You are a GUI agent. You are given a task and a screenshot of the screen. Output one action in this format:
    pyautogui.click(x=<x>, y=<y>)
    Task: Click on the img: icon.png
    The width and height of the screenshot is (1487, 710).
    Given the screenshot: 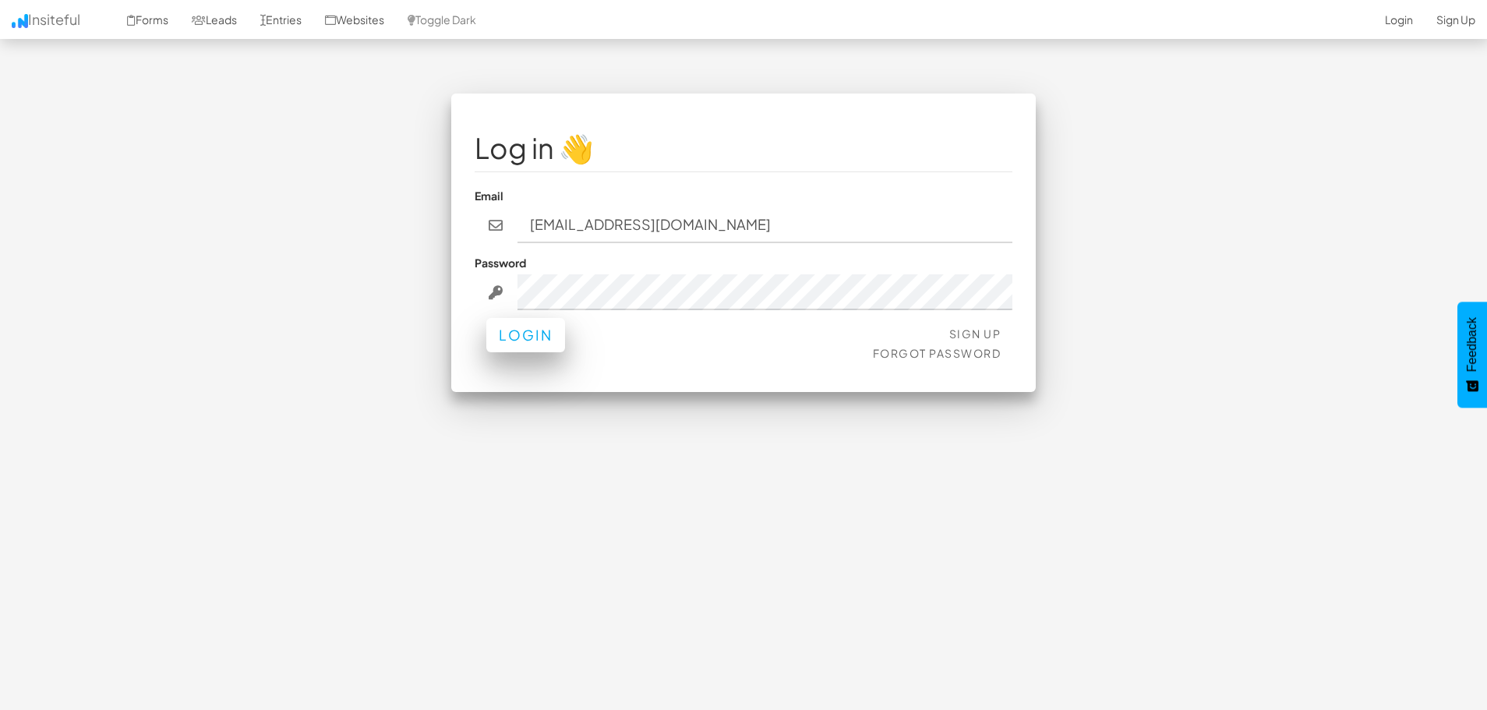 What is the action you would take?
    pyautogui.click(x=19, y=21)
    